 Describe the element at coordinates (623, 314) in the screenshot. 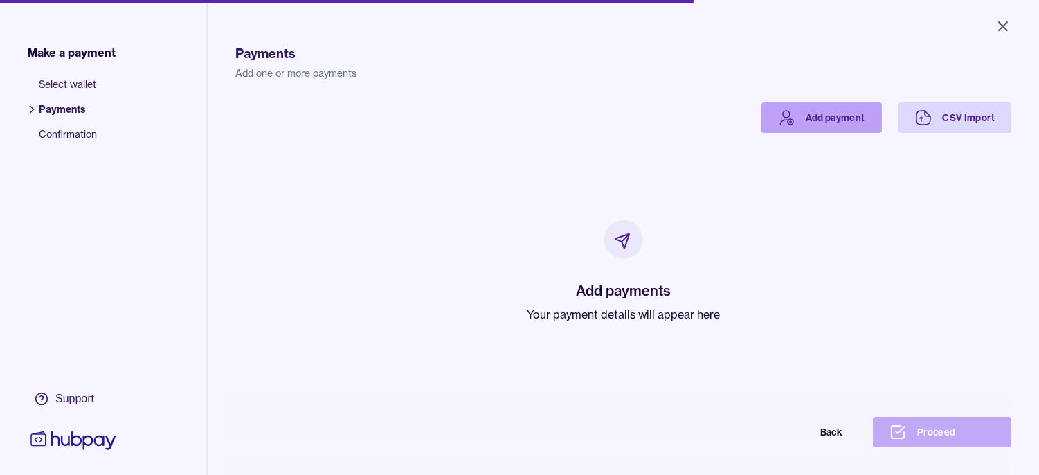

I see `p: Your payment details will appear here` at that location.